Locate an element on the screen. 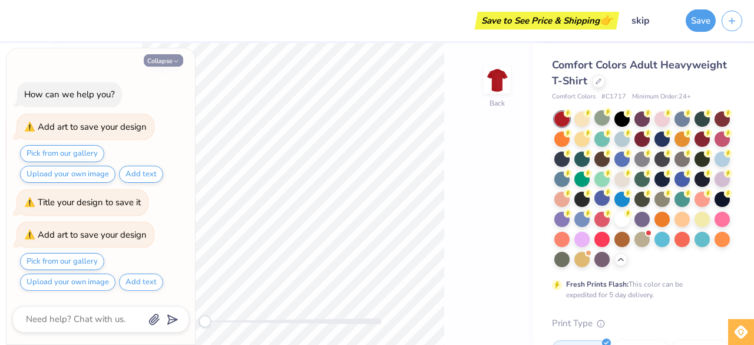 Image resolution: width=754 pixels, height=345 pixels. div: Title your design to save it is located at coordinates (89, 202).